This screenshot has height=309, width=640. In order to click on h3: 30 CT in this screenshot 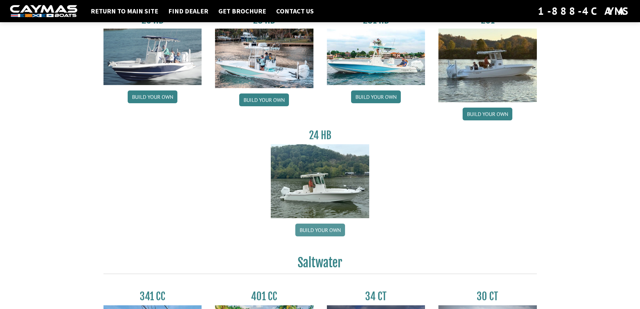, I will do `click(487, 296)`.